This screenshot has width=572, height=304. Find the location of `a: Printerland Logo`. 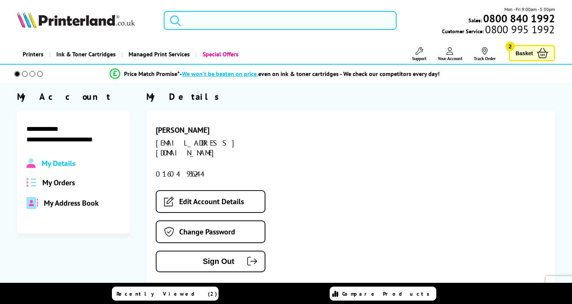

a: Printerland Logo is located at coordinates (85, 20).